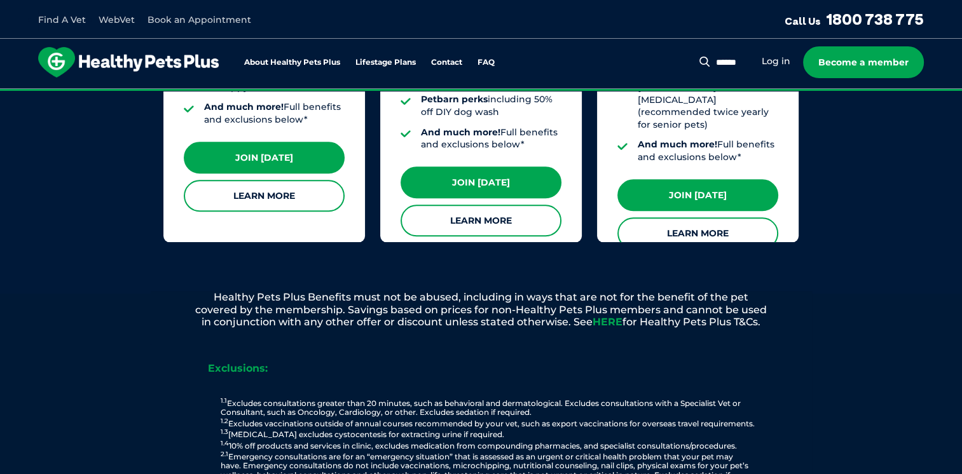 The height and width of the screenshot is (474, 962). What do you see at coordinates (486, 62) in the screenshot?
I see `a: FAQ` at bounding box center [486, 62].